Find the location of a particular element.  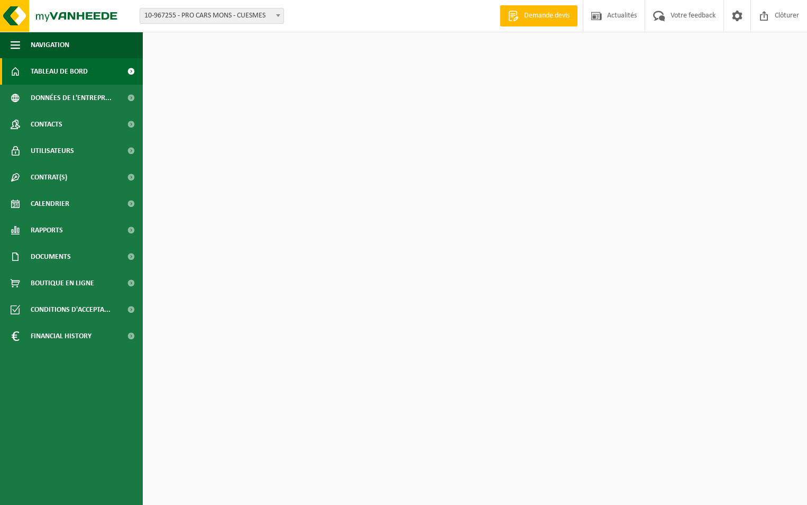

span: Contacts is located at coordinates (47, 124).